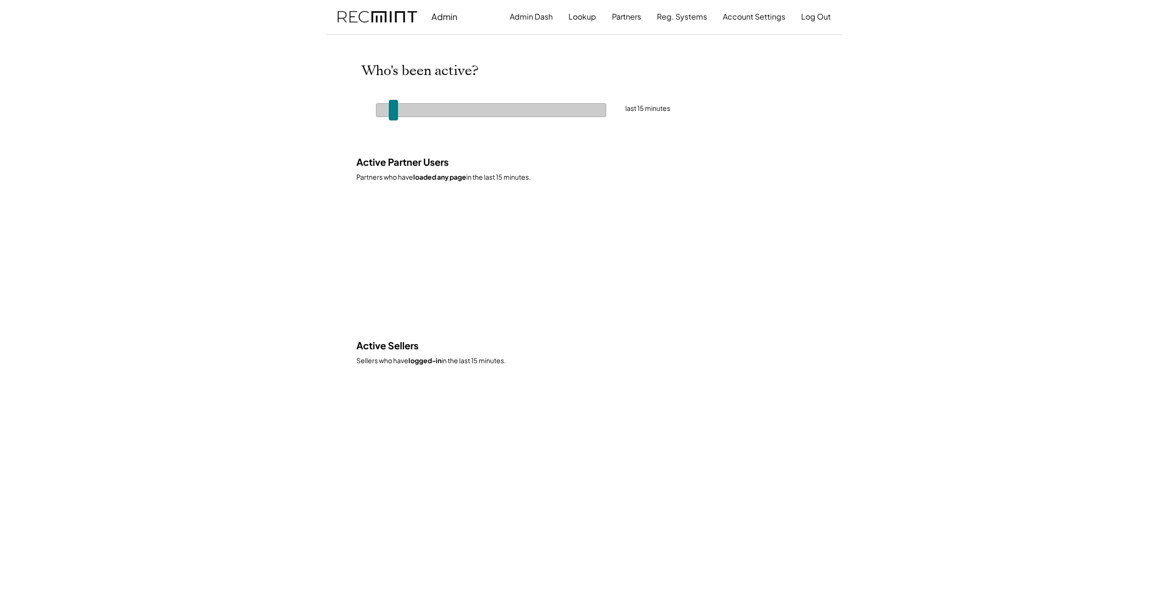  What do you see at coordinates (438, 71) in the screenshot?
I see `div: Who's been active?` at bounding box center [438, 71].